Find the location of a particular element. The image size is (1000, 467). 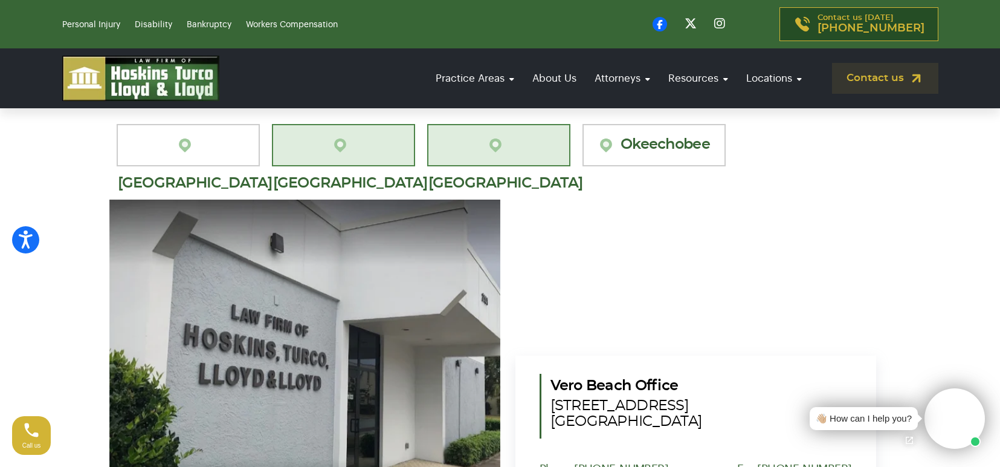

a: Disability is located at coordinates (153, 25).